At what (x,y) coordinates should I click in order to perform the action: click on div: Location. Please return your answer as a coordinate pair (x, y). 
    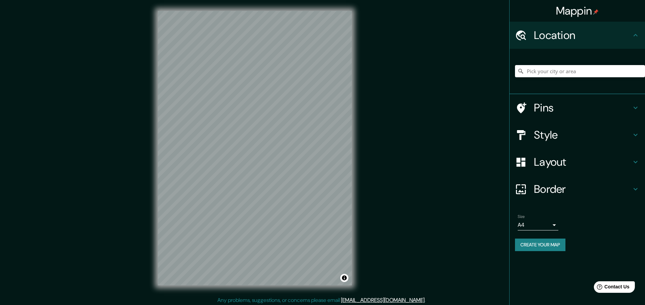
    Looking at the image, I should click on (577, 35).